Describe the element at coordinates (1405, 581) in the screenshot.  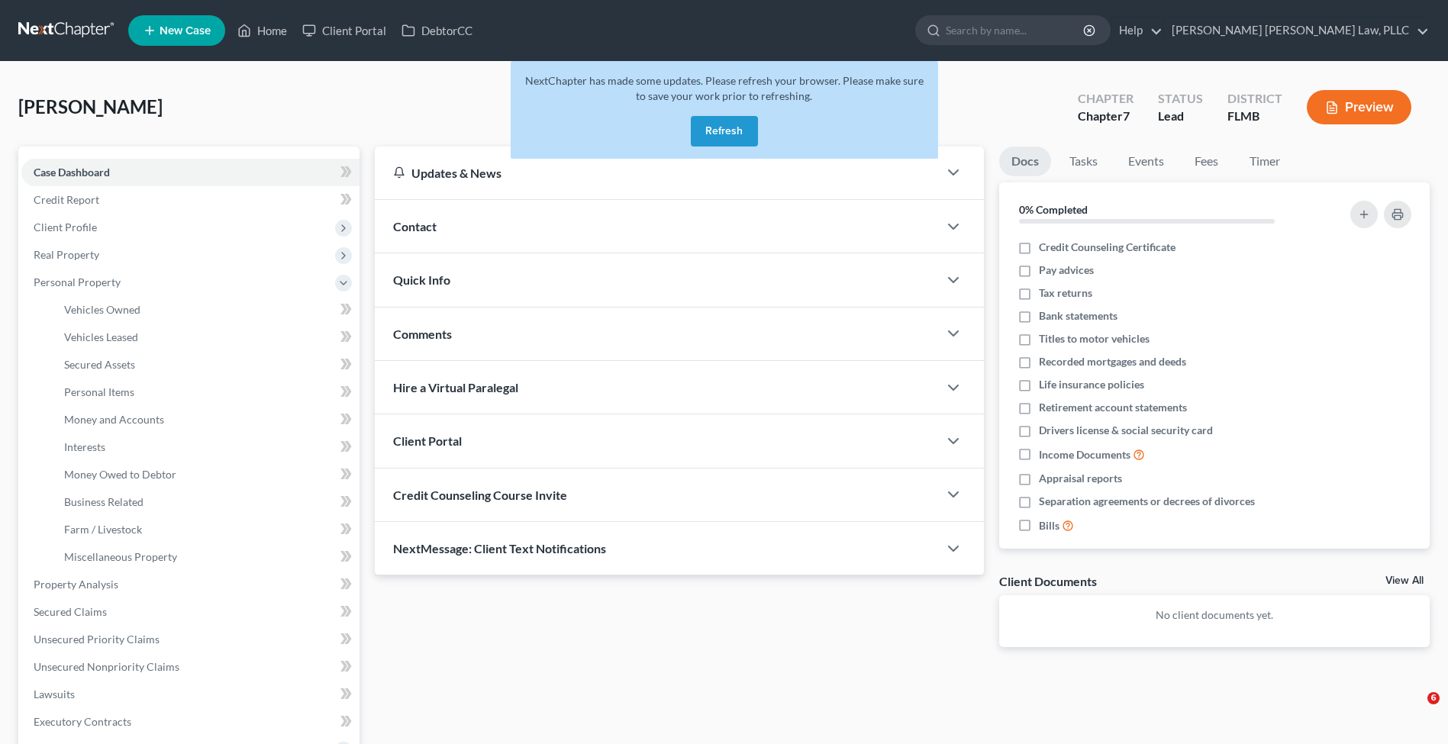
I see `a: View All` at that location.